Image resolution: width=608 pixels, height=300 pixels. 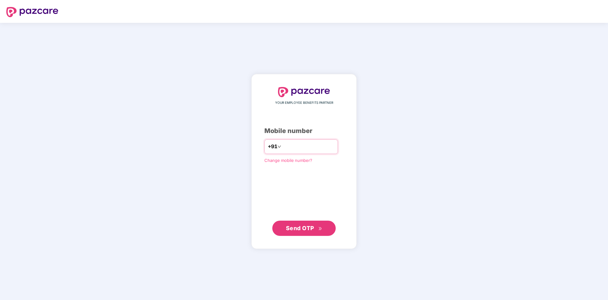 What do you see at coordinates (304, 131) in the screenshot?
I see `div: Mobile number` at bounding box center [304, 131].